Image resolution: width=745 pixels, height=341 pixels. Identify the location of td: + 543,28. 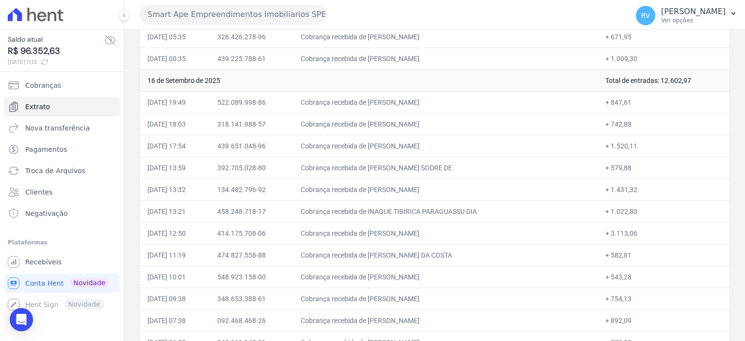
(663, 276).